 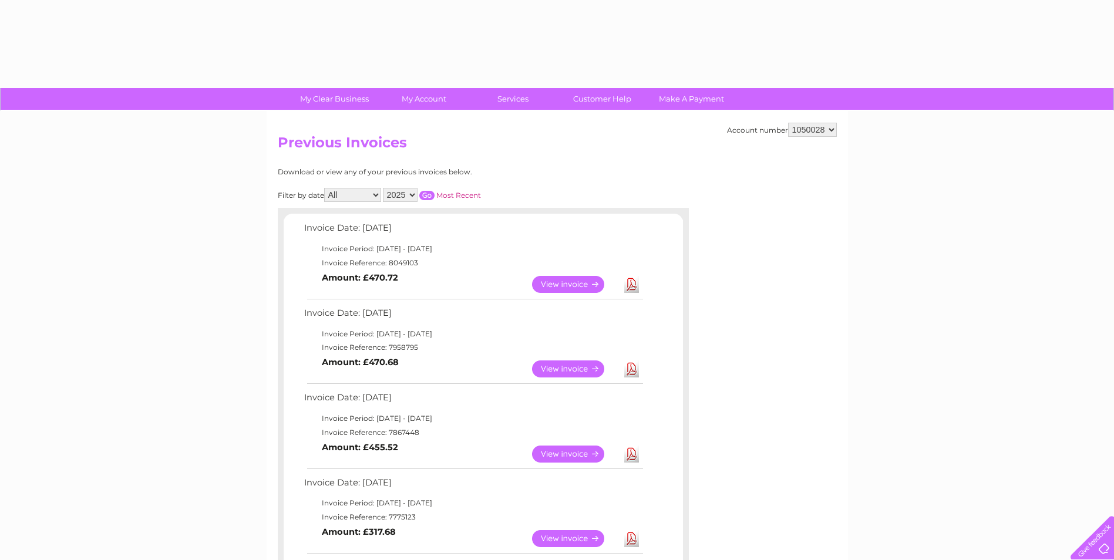 I want to click on b: Amount: £455.52, so click(x=360, y=447).